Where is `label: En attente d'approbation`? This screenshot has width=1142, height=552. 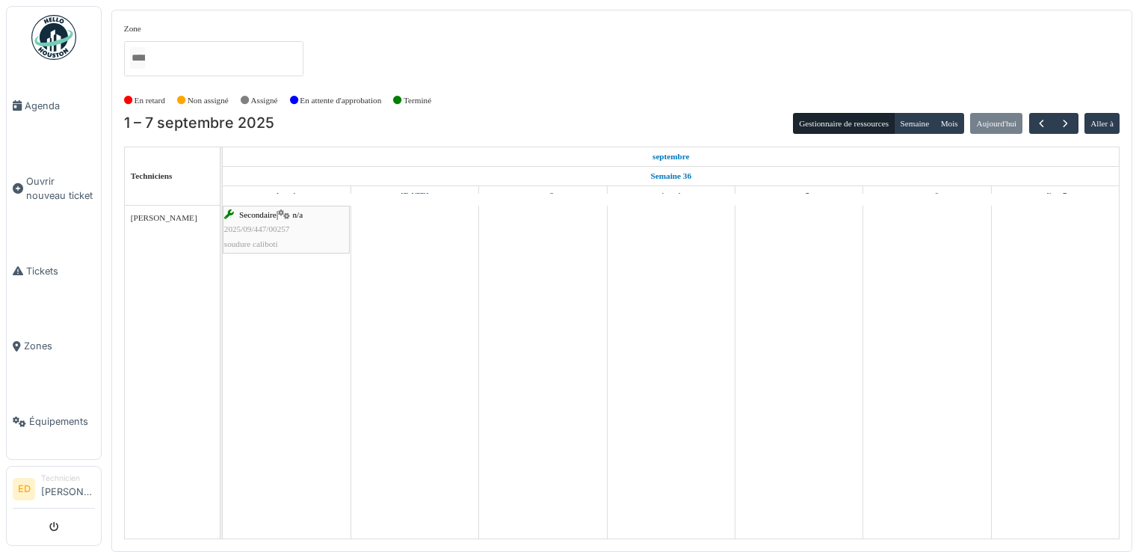
label: En attente d'approbation is located at coordinates (340, 100).